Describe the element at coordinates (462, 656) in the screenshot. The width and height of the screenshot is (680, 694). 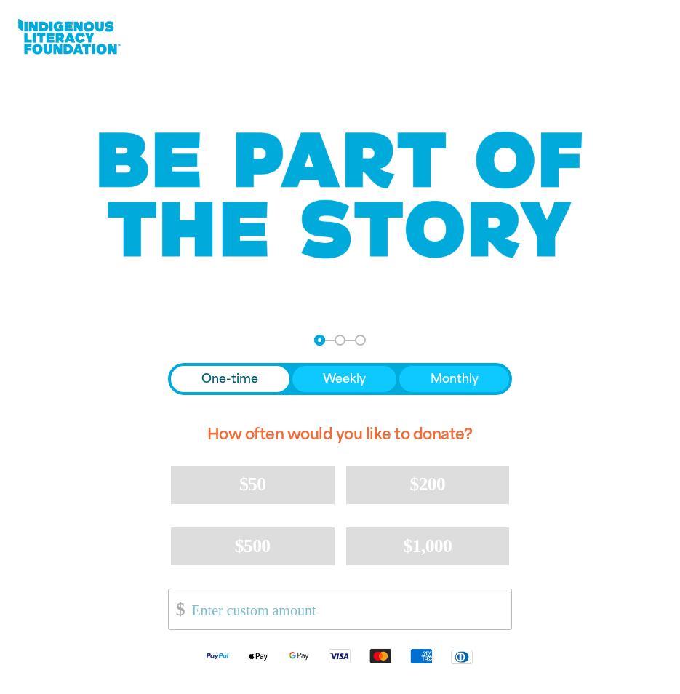
I see `img: Diners Club logo` at that location.